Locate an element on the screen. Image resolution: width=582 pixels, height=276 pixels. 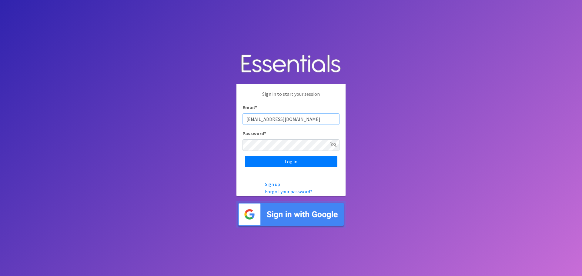
img: Human Essentials is located at coordinates (291, 64).